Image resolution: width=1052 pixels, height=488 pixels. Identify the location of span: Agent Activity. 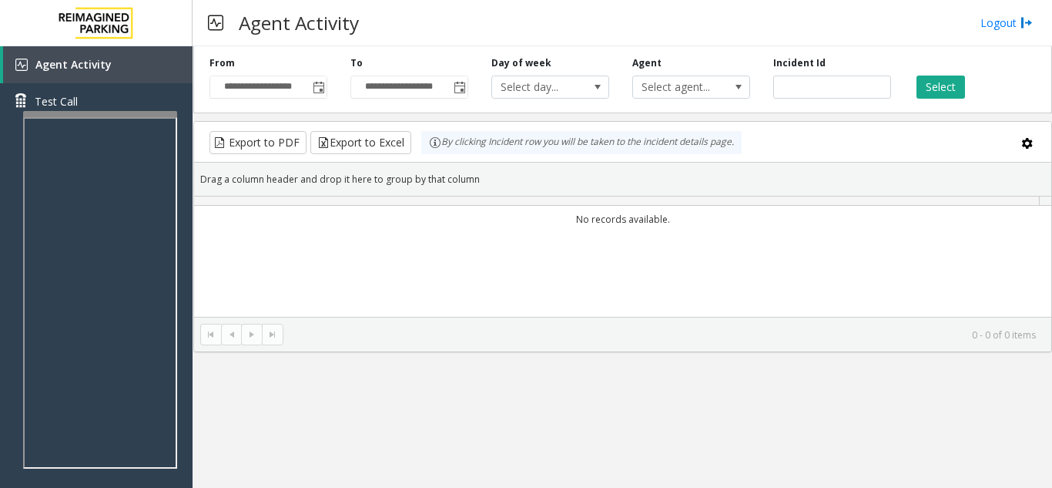
(73, 64).